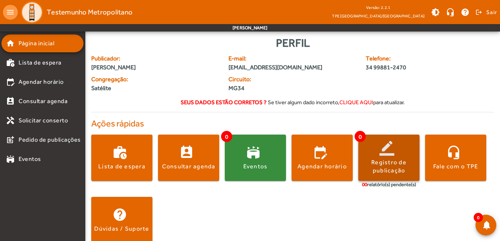  What do you see at coordinates (224, 102) in the screenshot?
I see `strong: Seus dados estão corretos ?` at bounding box center [224, 102].